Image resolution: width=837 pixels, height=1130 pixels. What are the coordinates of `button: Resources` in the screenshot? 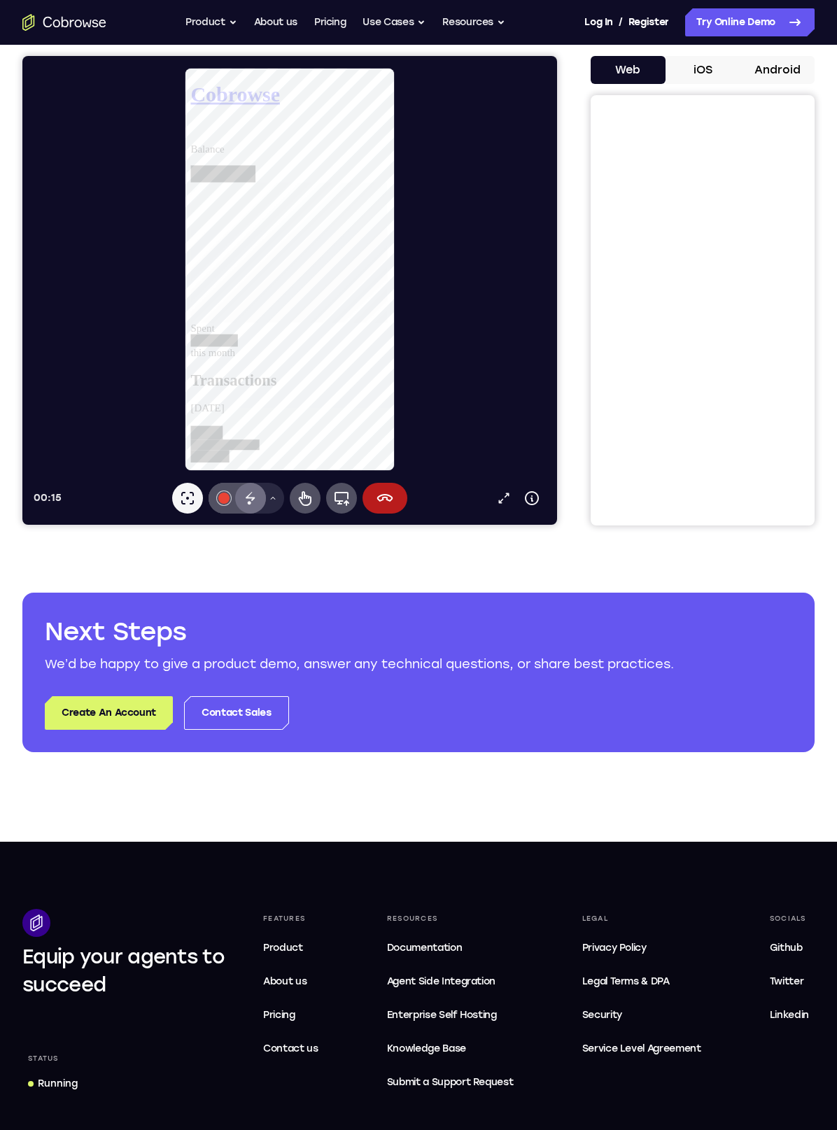 It's located at (474, 22).